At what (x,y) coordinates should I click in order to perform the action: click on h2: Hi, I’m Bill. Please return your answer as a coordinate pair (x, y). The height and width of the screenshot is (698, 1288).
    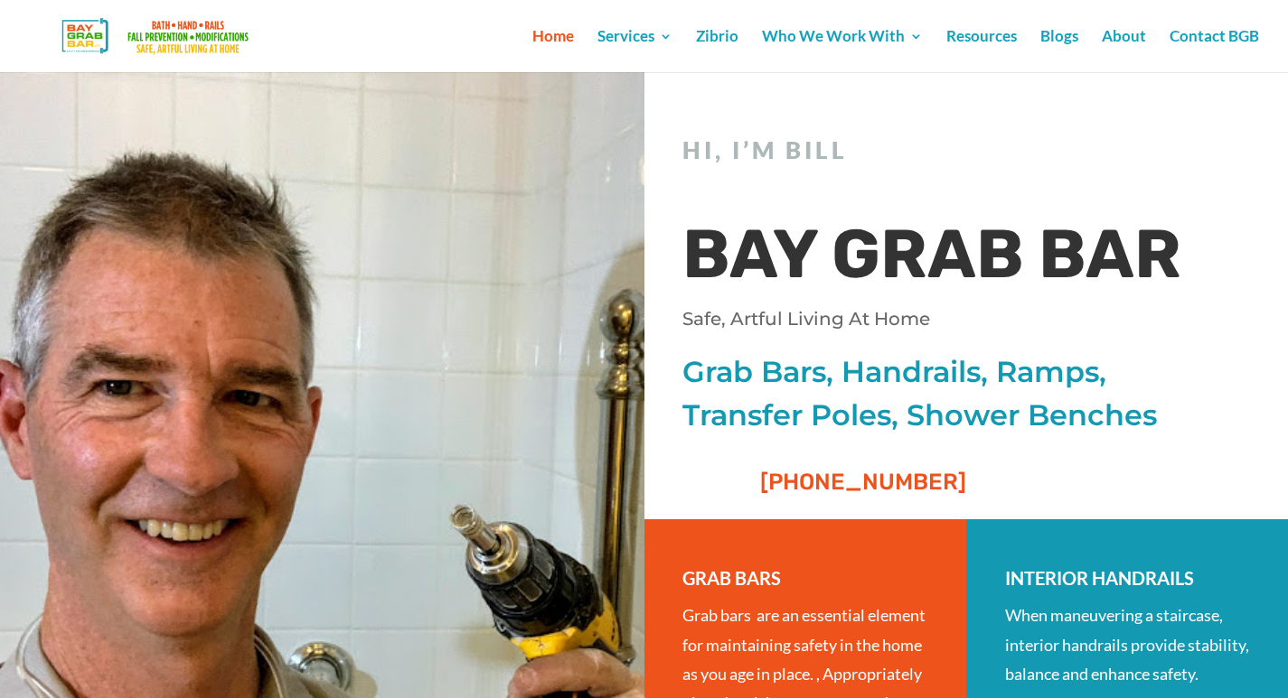
    Looking at the image, I should click on (953, 155).